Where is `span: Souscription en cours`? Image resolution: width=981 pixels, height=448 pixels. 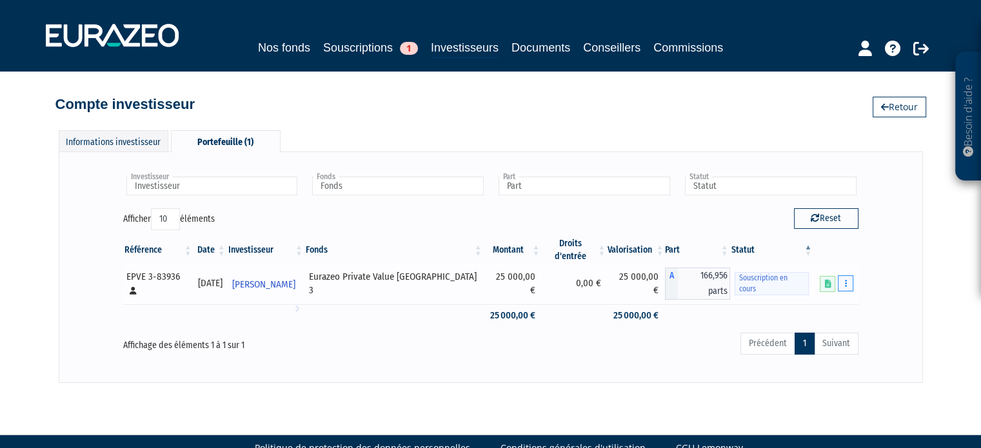 span: Souscription en cours is located at coordinates (772, 284).